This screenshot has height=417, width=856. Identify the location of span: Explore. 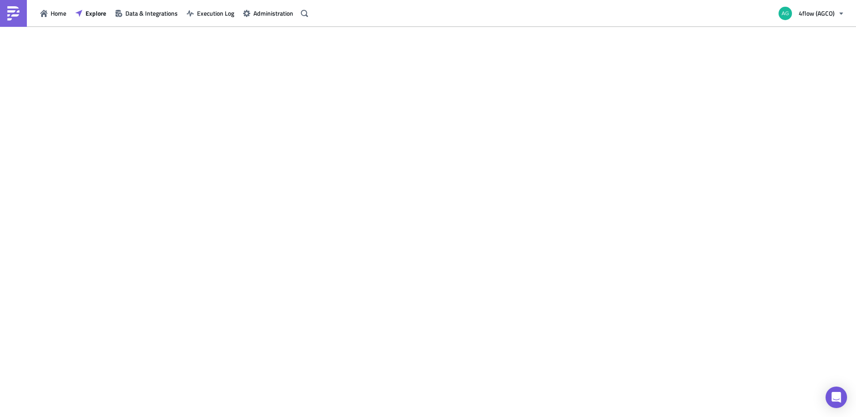
(96, 13).